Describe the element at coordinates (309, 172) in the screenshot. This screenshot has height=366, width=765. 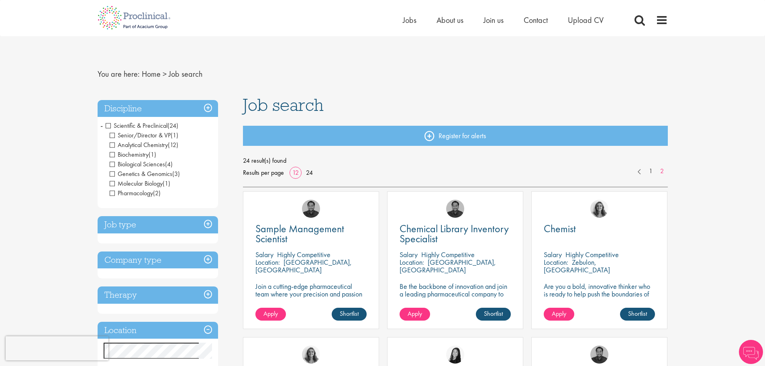
I see `a: 24` at that location.